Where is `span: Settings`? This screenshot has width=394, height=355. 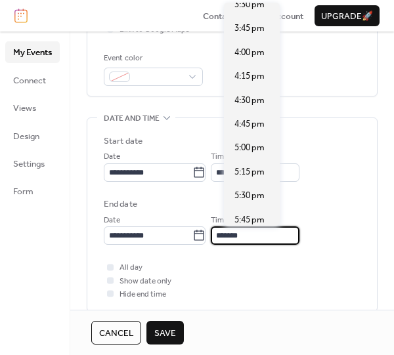
span: Settings is located at coordinates (29, 164).